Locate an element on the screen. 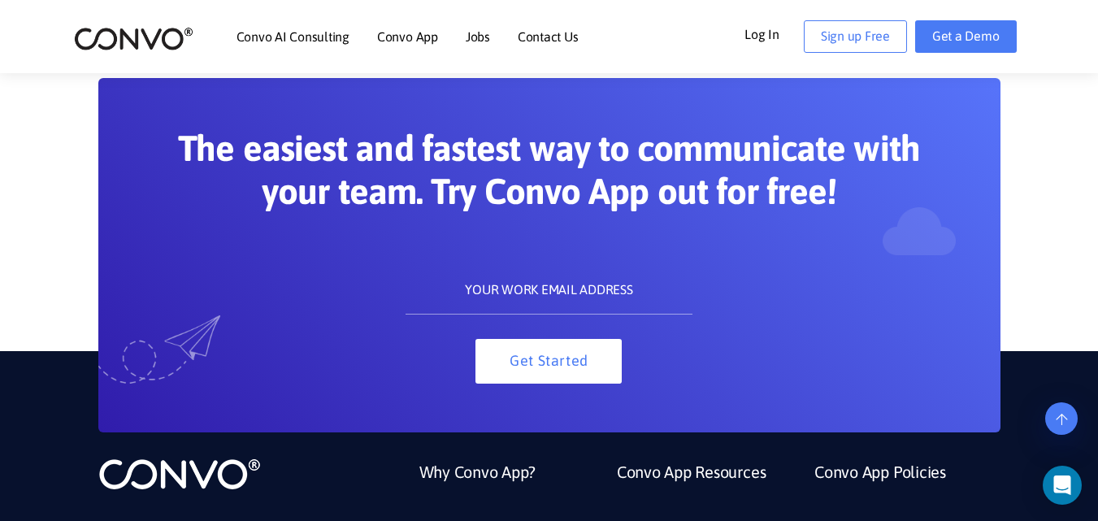  img: logo_2.png is located at coordinates (133, 38).